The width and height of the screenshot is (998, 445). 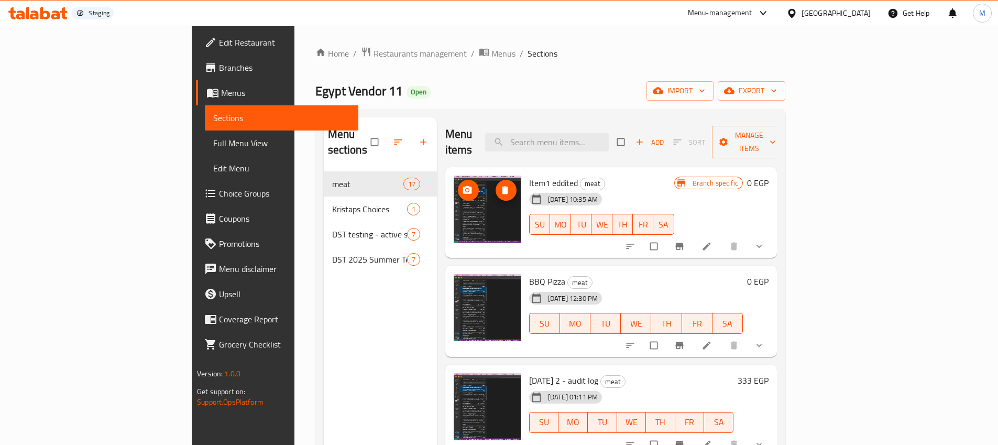 I want to click on div: DST 2025 Summer Testing7, so click(x=380, y=259).